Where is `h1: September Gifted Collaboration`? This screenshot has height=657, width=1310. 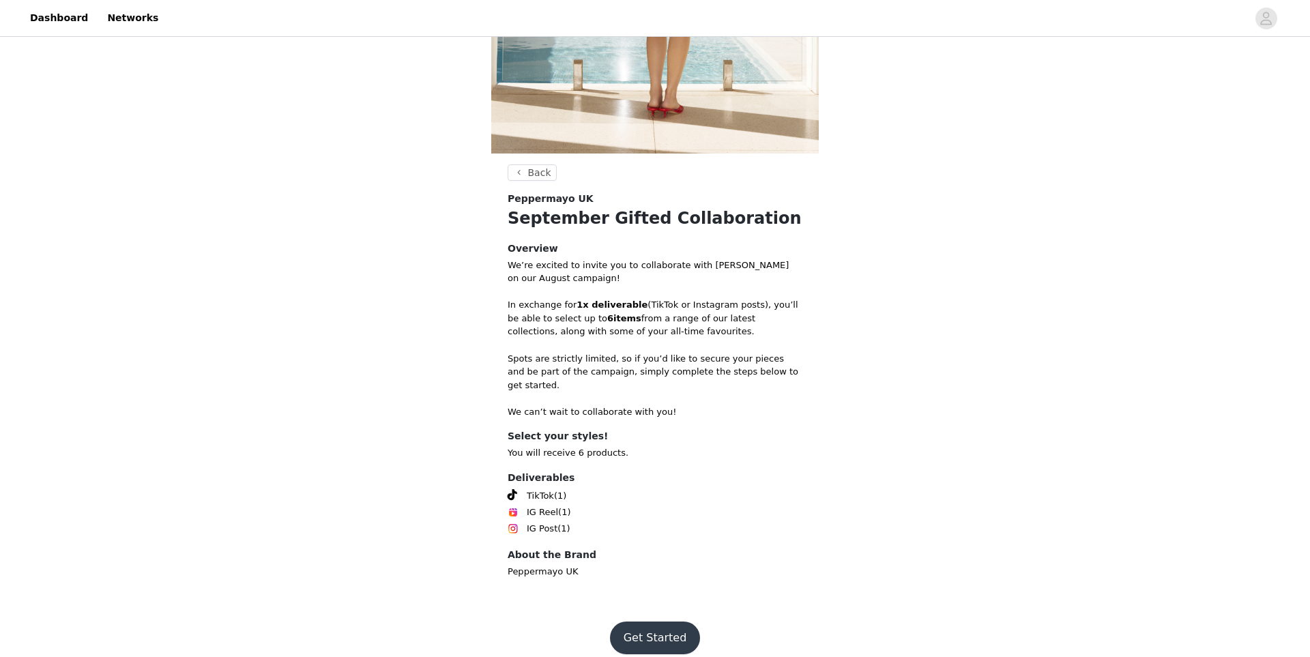
h1: September Gifted Collaboration is located at coordinates (655, 218).